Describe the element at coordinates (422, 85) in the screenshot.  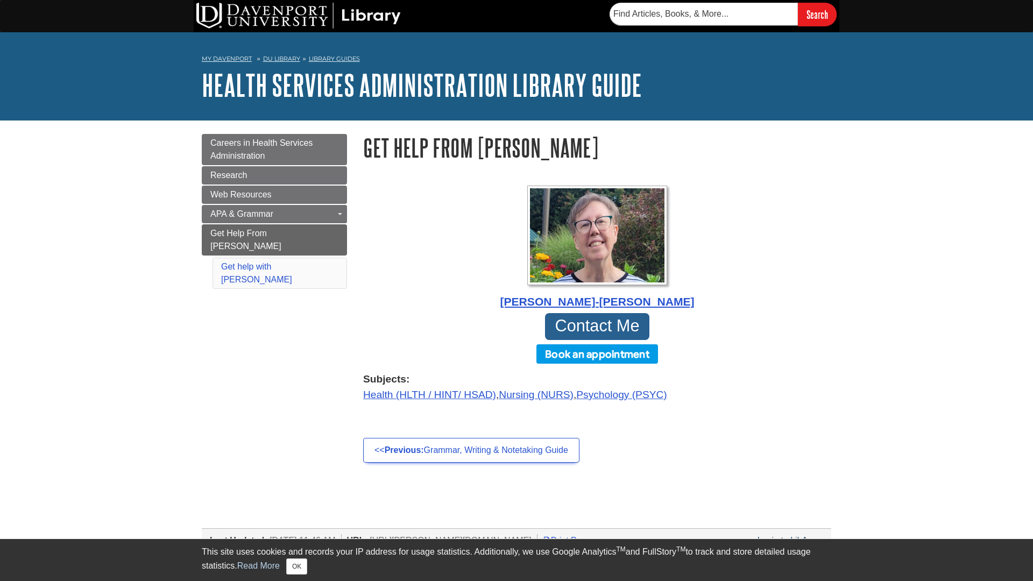
I see `a: Health Services Administration Library Guide` at that location.